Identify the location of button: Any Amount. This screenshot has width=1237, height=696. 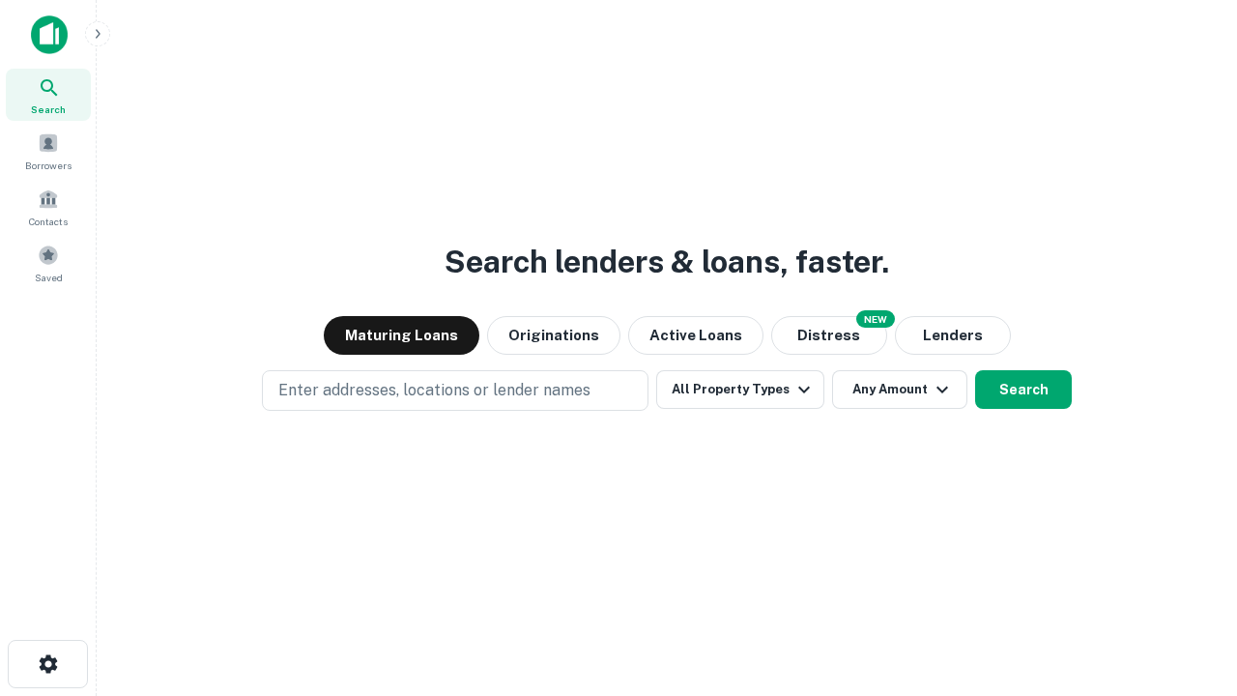
(900, 389).